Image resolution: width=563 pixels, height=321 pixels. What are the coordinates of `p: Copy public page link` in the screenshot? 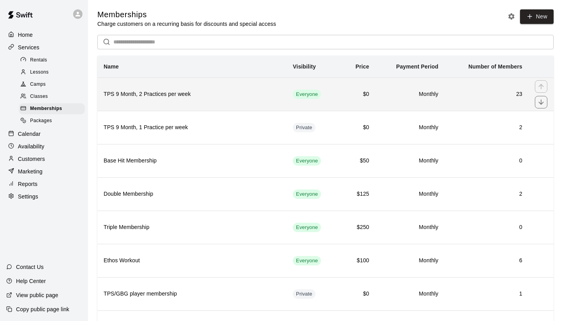 It's located at (43, 309).